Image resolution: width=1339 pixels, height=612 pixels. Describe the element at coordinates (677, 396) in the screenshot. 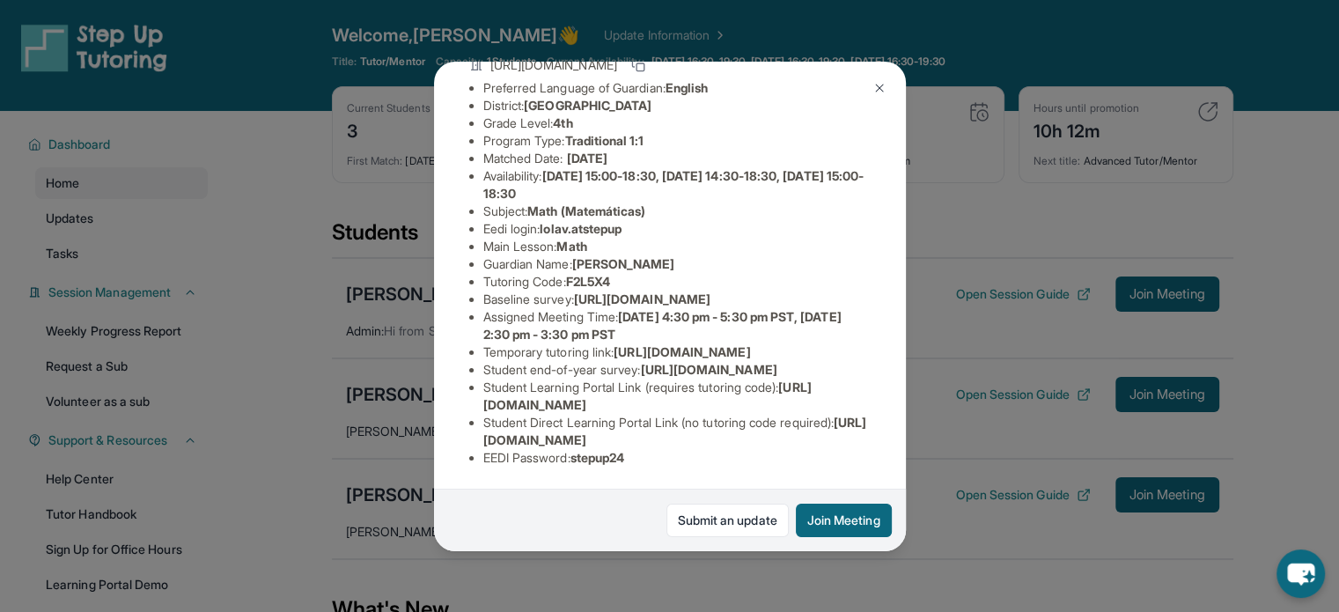

I see `li: Student Learning Portal Link (requires tutoring code) :` at that location.